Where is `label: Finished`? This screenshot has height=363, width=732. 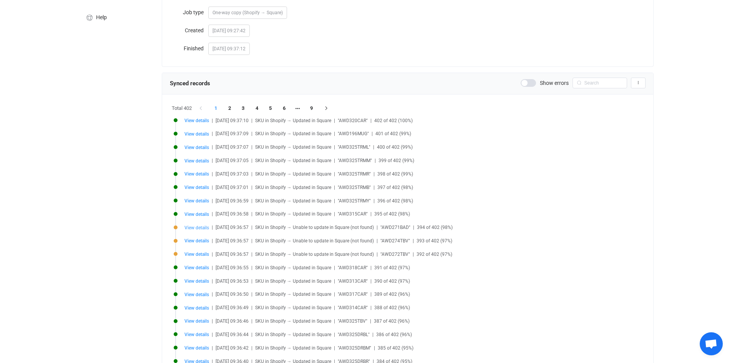
label: Finished is located at coordinates (189, 48).